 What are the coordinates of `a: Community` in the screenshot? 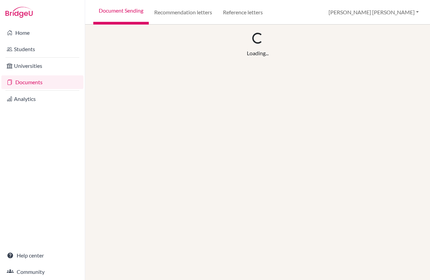 It's located at (42, 271).